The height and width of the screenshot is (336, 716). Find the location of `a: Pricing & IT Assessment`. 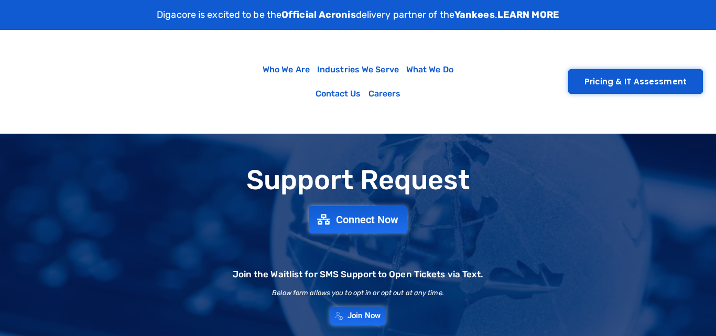

a: Pricing & IT Assessment is located at coordinates (635, 81).